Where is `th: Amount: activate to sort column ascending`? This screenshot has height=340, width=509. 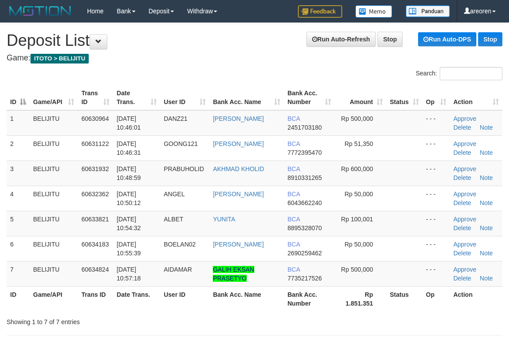 th: Amount: activate to sort column ascending is located at coordinates (360, 98).